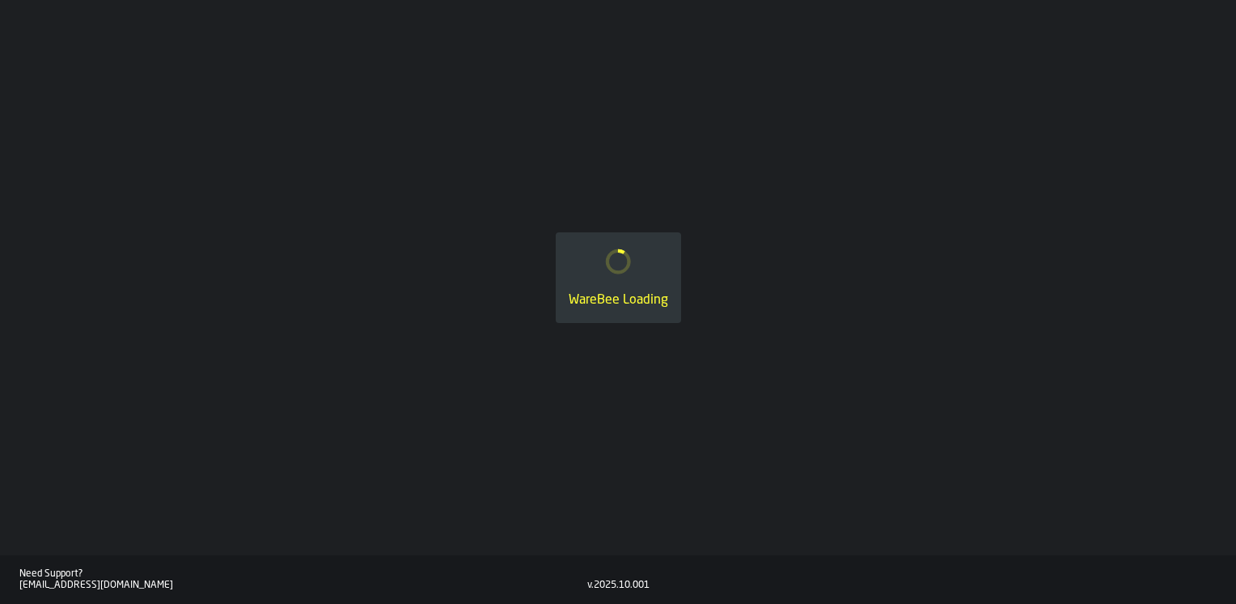 The image size is (1236, 604). Describe the element at coordinates (618, 300) in the screenshot. I see `div: WareBee Loading` at that location.